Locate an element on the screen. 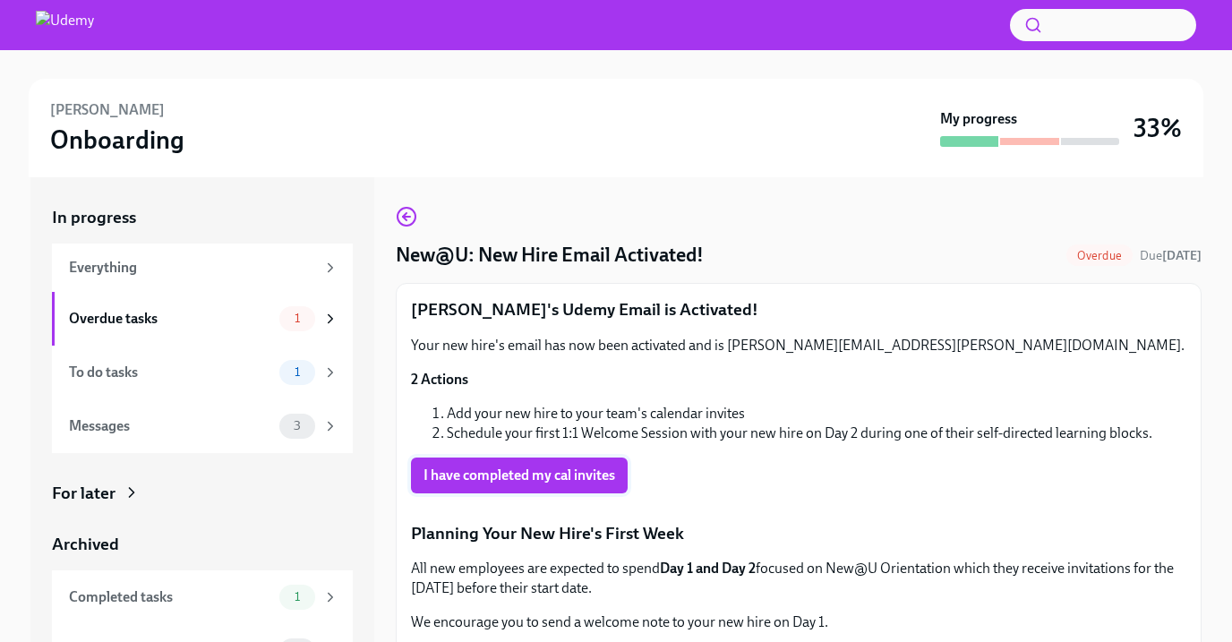 The image size is (1232, 642). a: Everything is located at coordinates (202, 268).